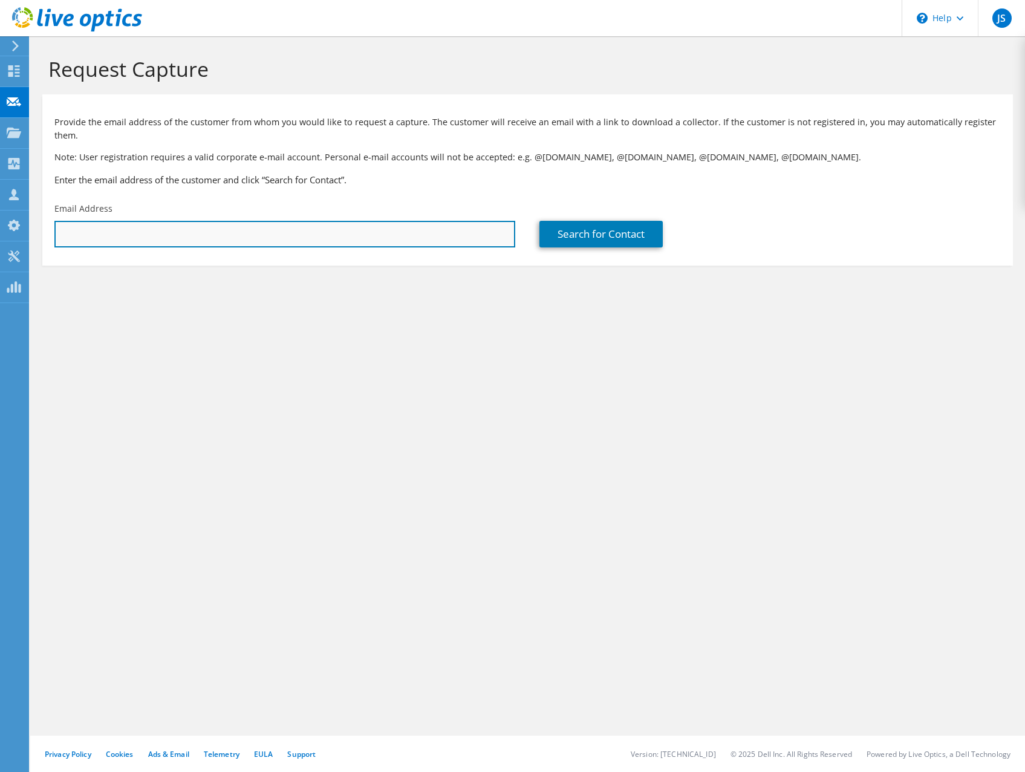  I want to click on a: EULA, so click(263, 753).